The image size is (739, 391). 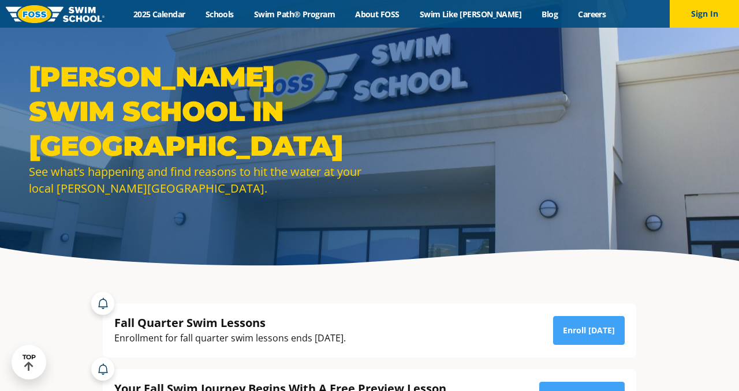 I want to click on a: Schools, so click(x=219, y=14).